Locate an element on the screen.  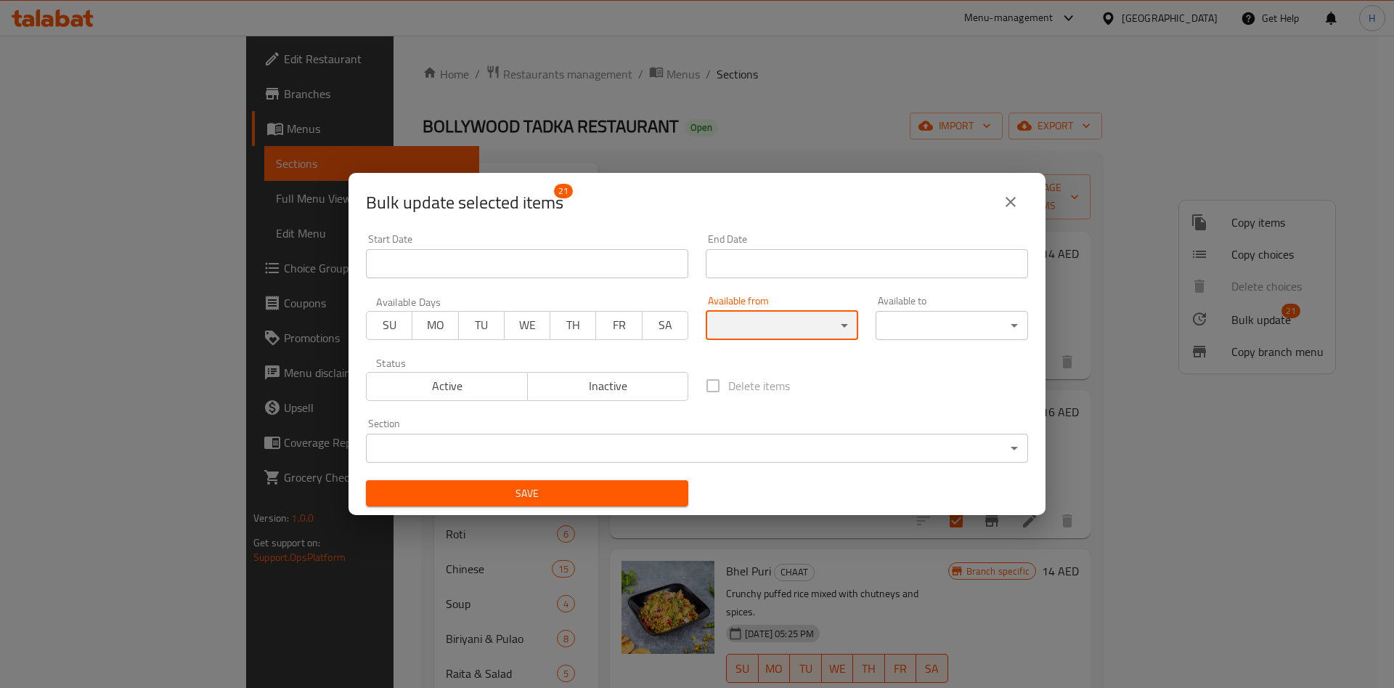
span: Inactive is located at coordinates (609, 386).